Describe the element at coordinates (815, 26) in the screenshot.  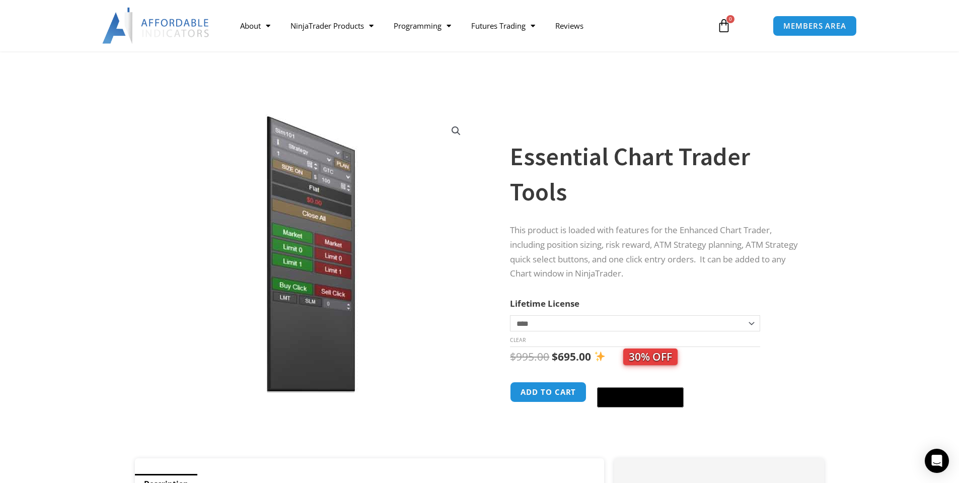
I see `span: MEMBERS AREA` at that location.